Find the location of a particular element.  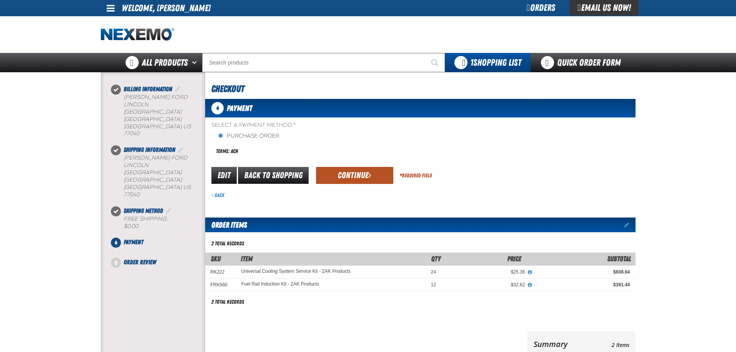

li: Order Review. Step 5 of 5. Not Completed is located at coordinates (160, 262).